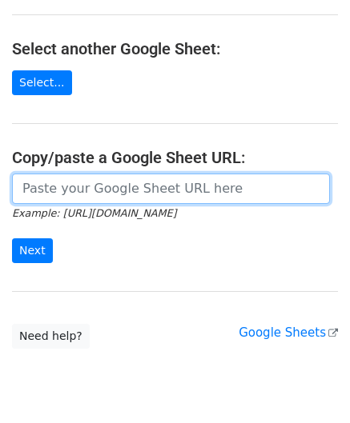 The height and width of the screenshot is (423, 350). What do you see at coordinates (170, 189) in the screenshot?
I see `input: Paste your Google Sheet URL here` at bounding box center [170, 189].